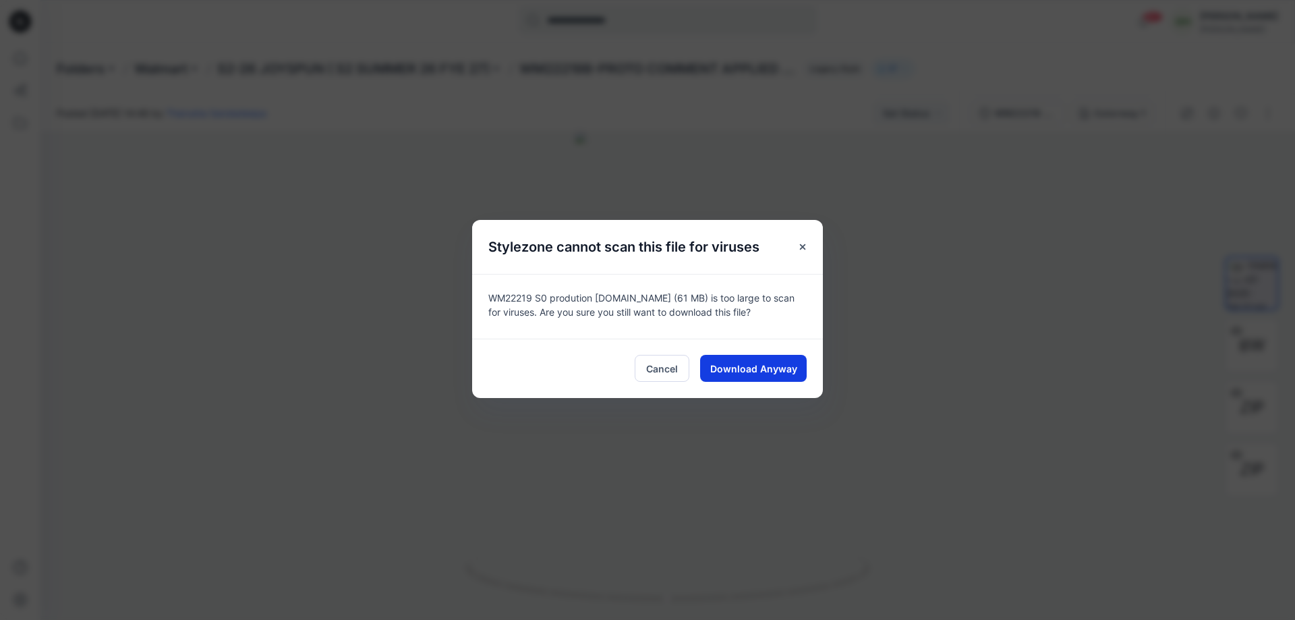 The height and width of the screenshot is (620, 1295). Describe the element at coordinates (662, 368) in the screenshot. I see `button: Cancel` at that location.